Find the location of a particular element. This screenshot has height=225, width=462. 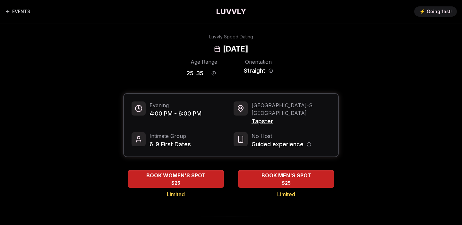

button: Host information is located at coordinates (309, 145).